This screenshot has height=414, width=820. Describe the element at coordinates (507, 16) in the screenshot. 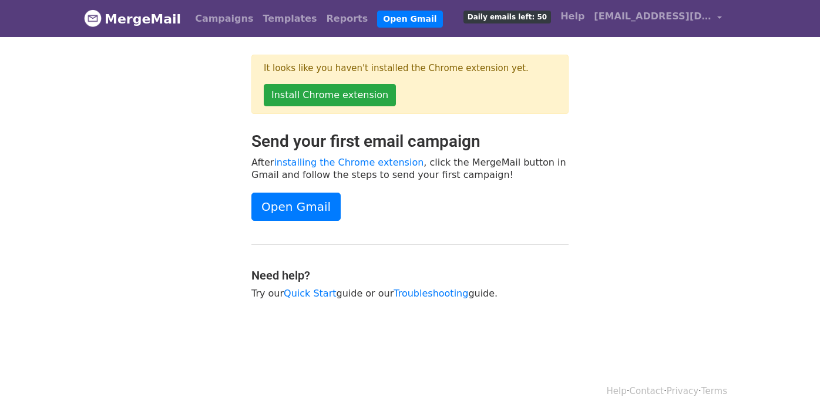

I see `a: Daily emails left: 50` at that location.